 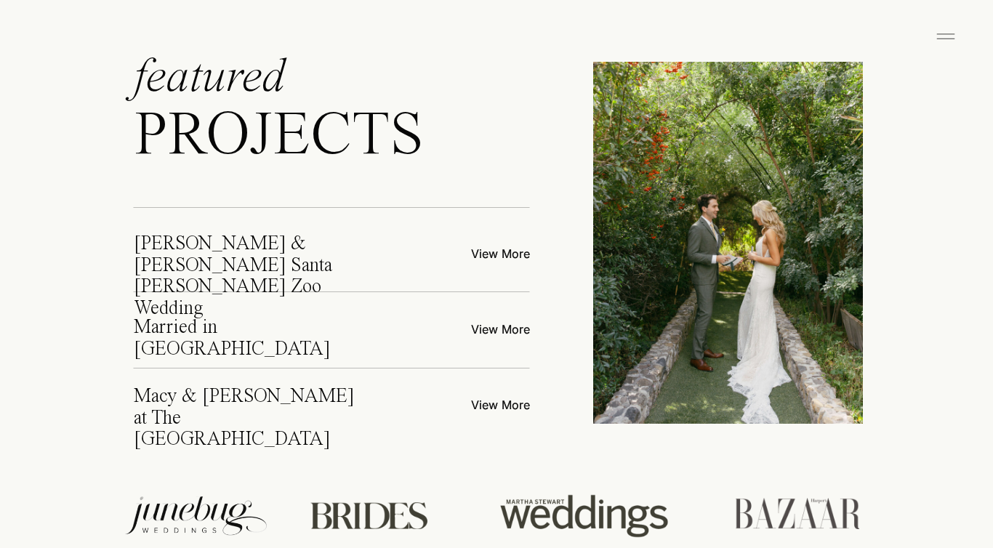 What do you see at coordinates (496, 296) in the screenshot?
I see `h2: AN ARTFUL APPROACH YOUR MOST CHERISHED MOMENTS` at bounding box center [496, 296].